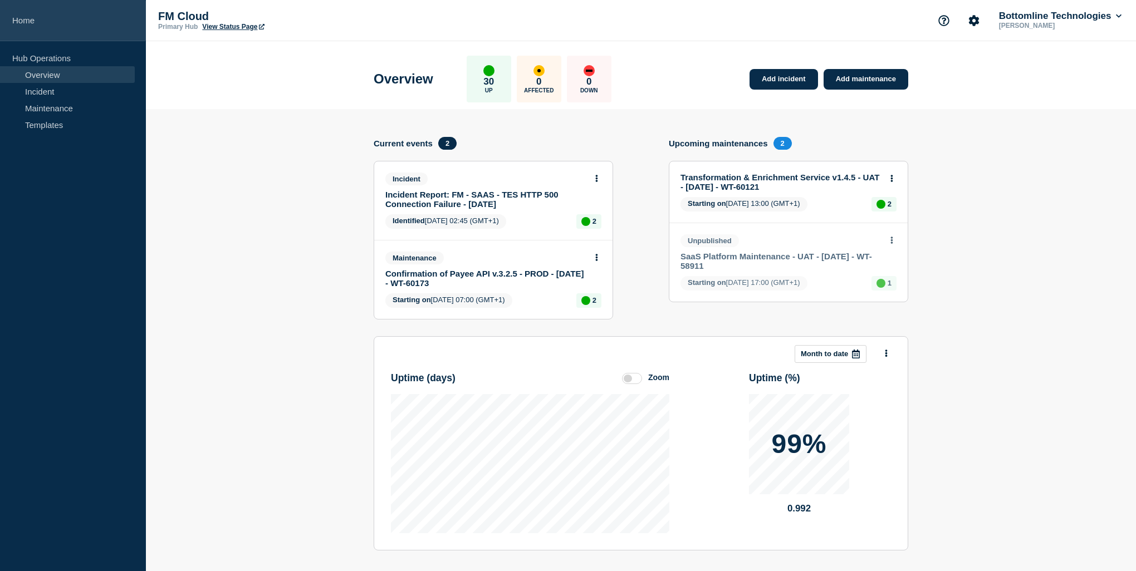  I want to click on h4: Current events, so click(403, 143).